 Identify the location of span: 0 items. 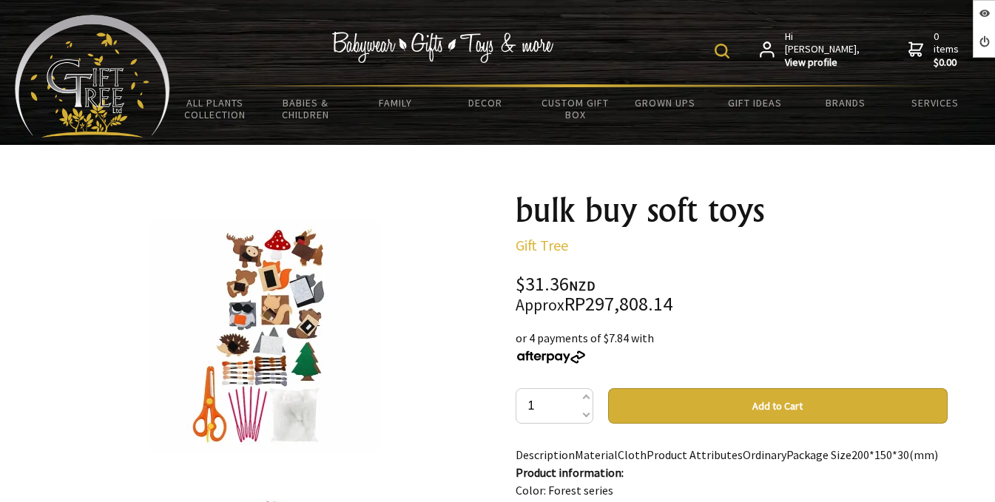
(947, 50).